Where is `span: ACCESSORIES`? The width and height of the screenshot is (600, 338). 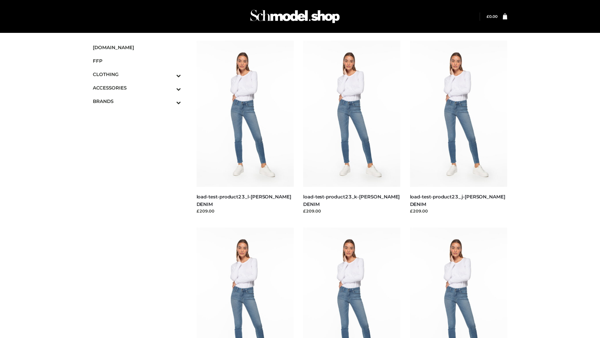
span: ACCESSORIES is located at coordinates (137, 88).